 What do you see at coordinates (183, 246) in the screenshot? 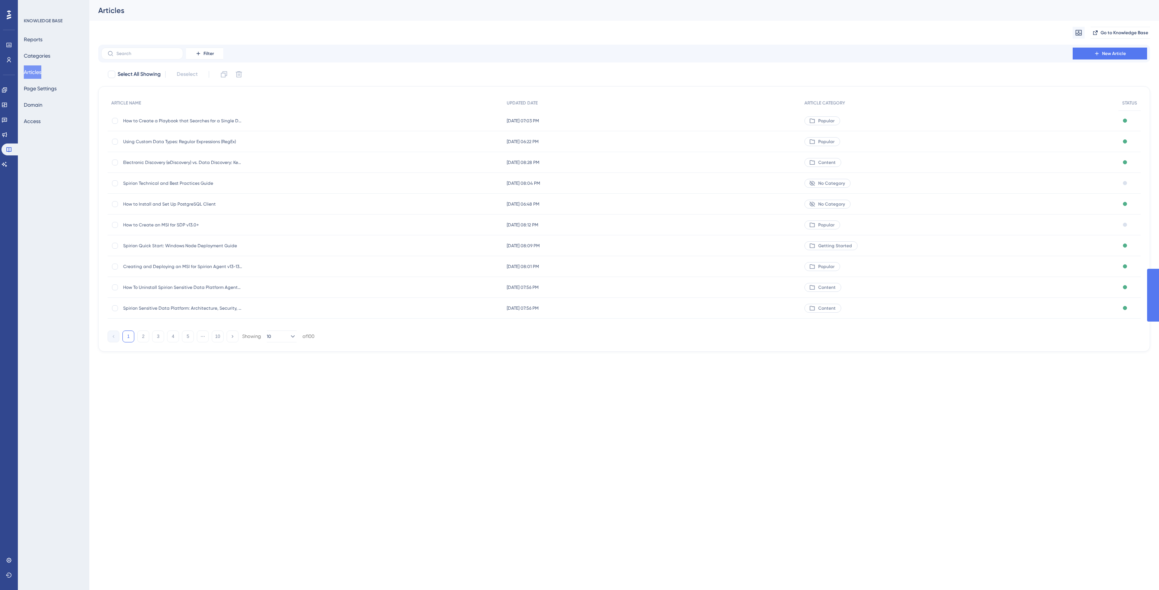
I see `span: Spirion Quick Start: Windows Node Deployment Guide` at bounding box center [183, 246].